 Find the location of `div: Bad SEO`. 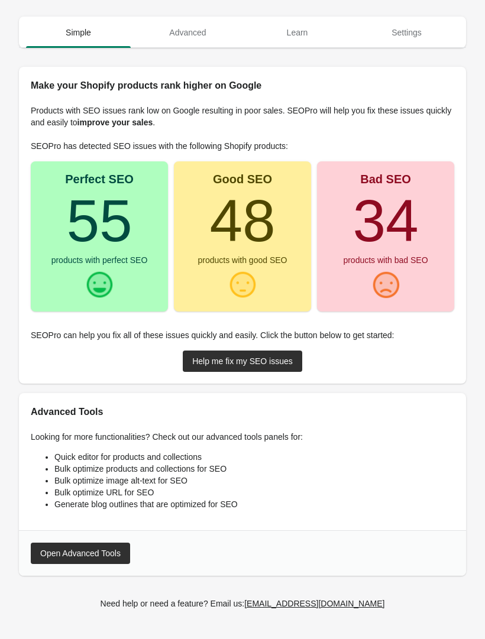

div: Bad SEO is located at coordinates (385, 179).